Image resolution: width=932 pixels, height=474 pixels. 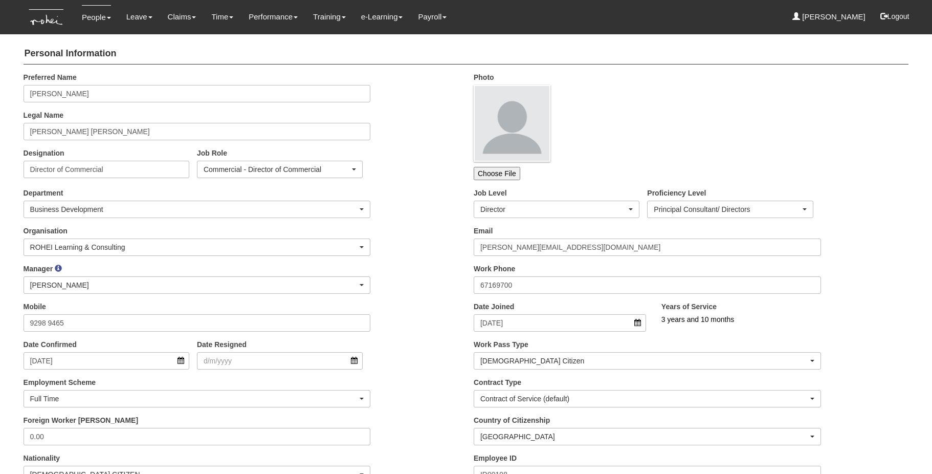 What do you see at coordinates (512, 123) in the screenshot?
I see `img: profile.png` at bounding box center [512, 123].